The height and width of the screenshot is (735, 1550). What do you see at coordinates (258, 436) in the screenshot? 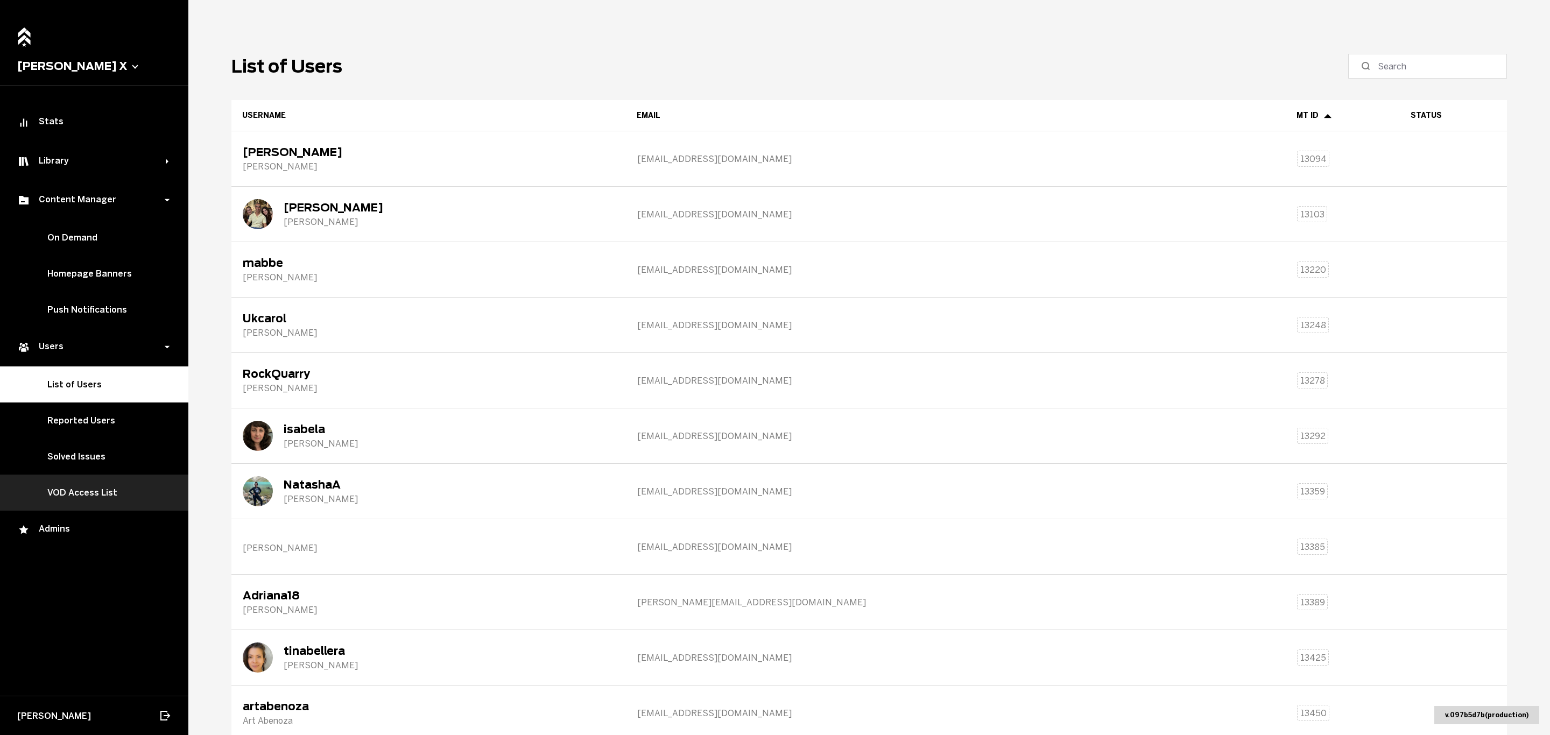
I see `img: isabela` at bounding box center [258, 436].